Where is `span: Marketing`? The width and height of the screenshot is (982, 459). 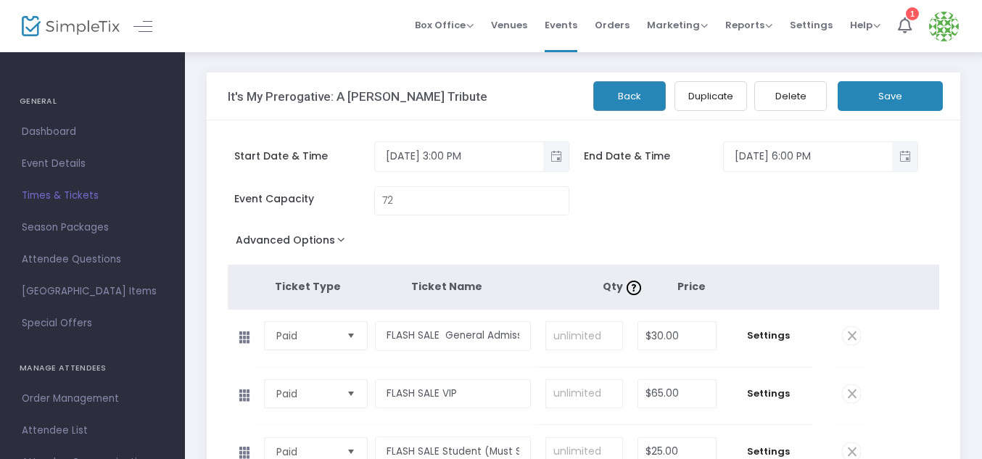 span: Marketing is located at coordinates (678, 25).